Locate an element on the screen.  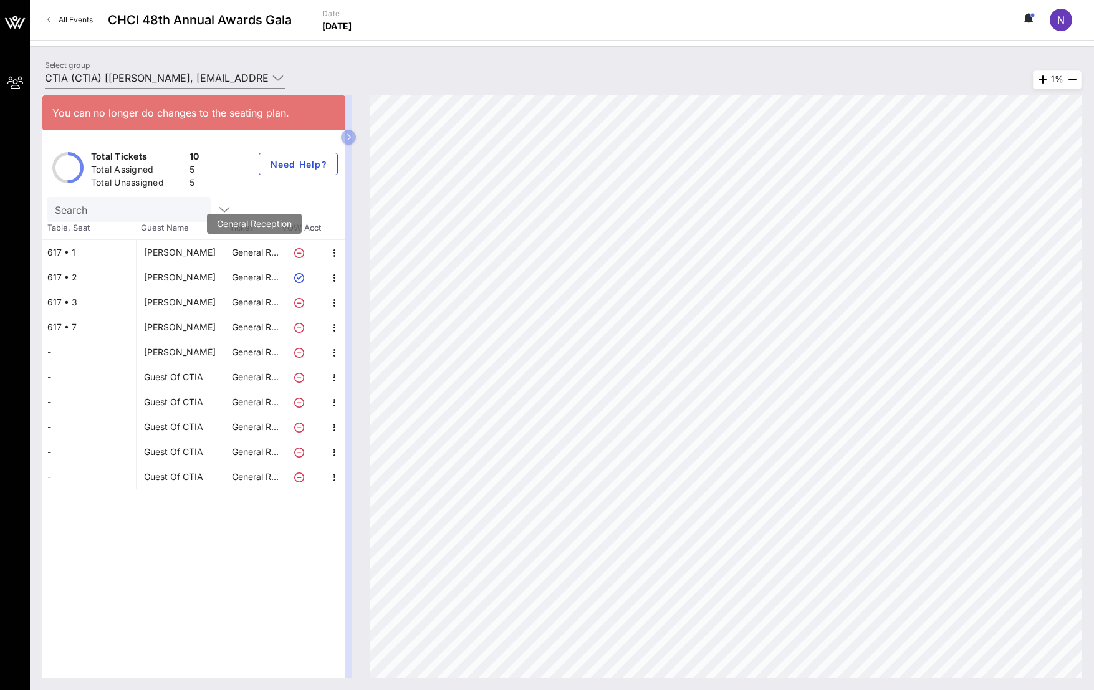
button: Need Help? is located at coordinates (298, 164).